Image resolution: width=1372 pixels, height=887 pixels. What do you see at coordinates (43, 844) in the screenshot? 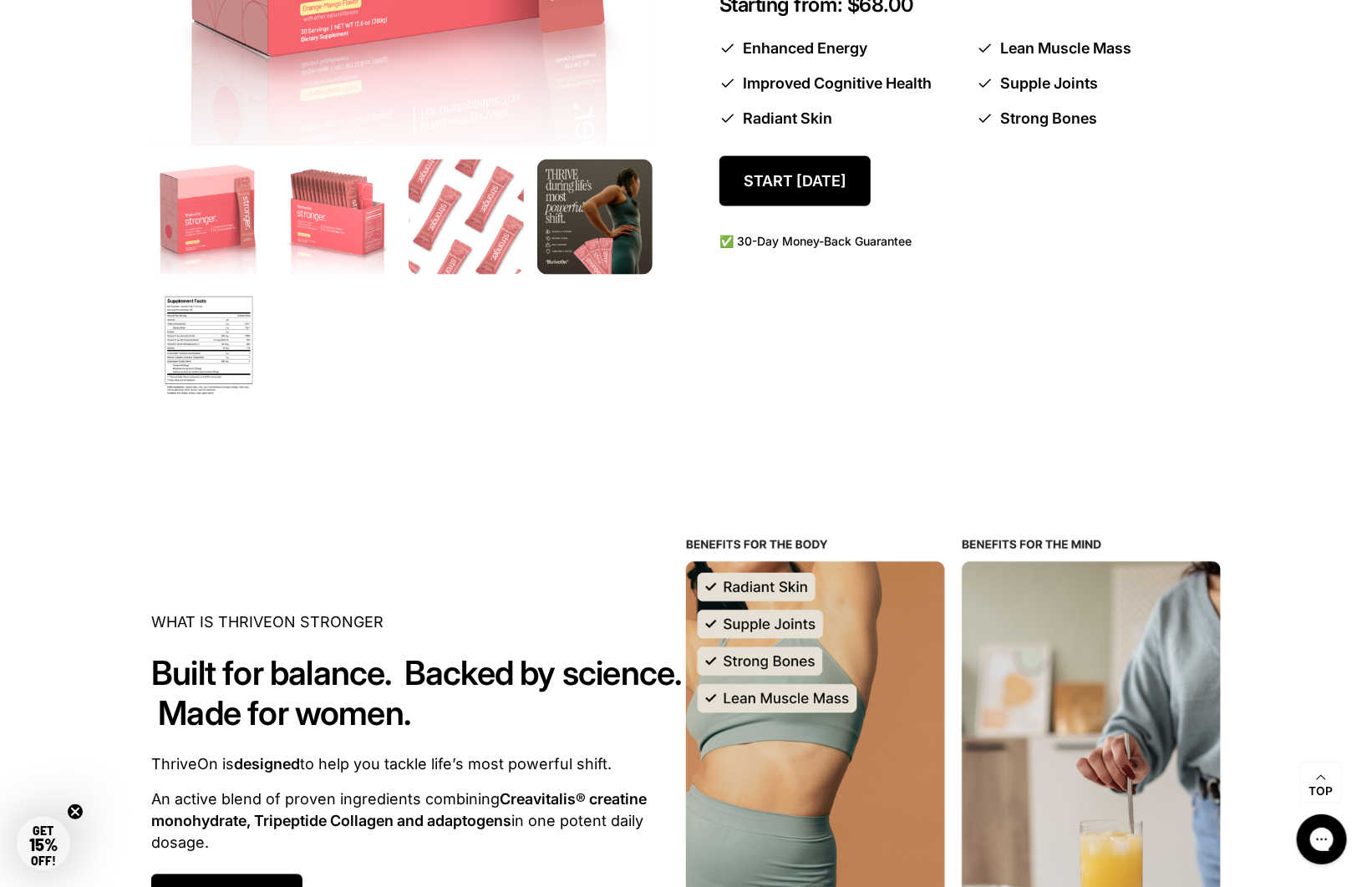
I see `div: GET15% OFF!Close teaser` at bounding box center [43, 844].